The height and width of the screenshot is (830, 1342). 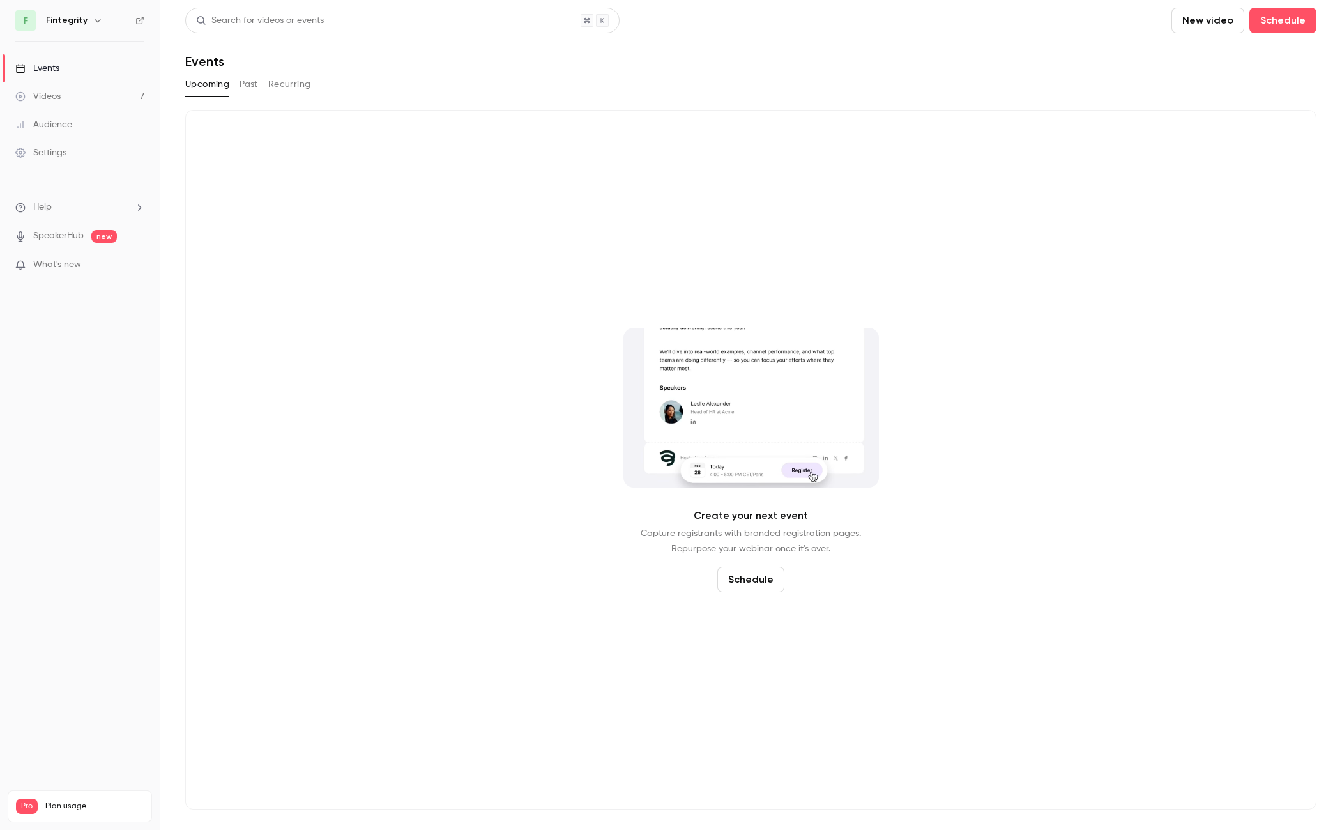 I want to click on h6: Fintegrity, so click(x=66, y=20).